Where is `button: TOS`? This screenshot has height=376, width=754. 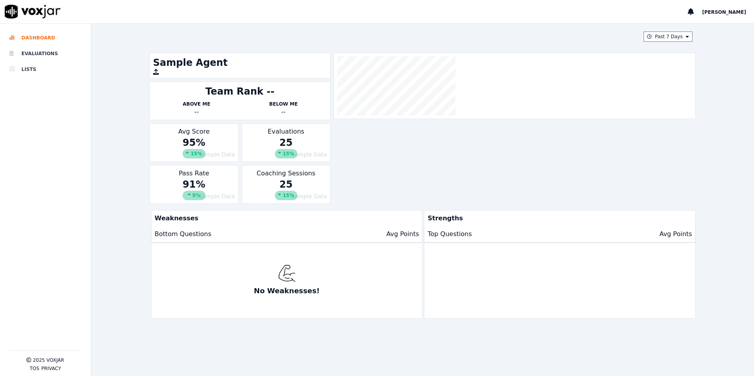
button: TOS is located at coordinates (34, 369).